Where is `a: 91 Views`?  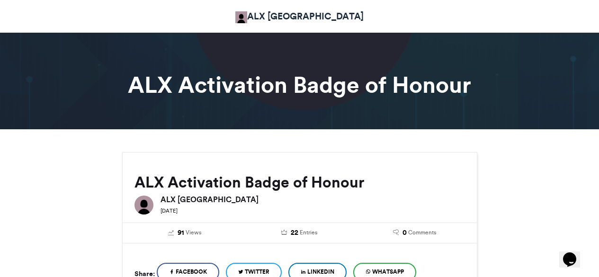 a: 91 Views is located at coordinates (185, 233).